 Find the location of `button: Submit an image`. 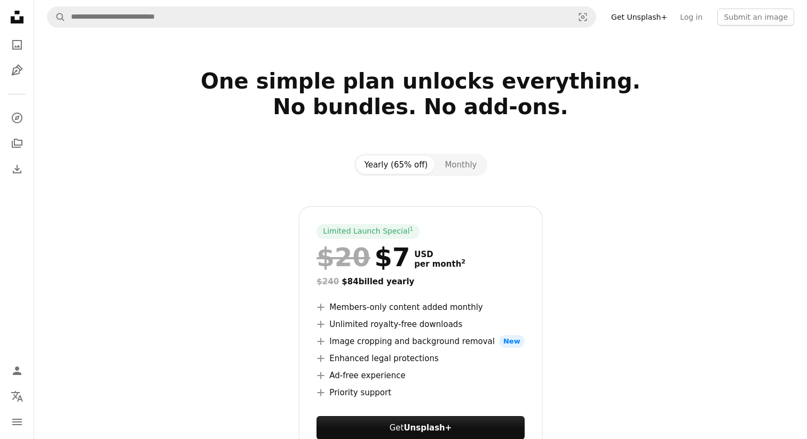

button: Submit an image is located at coordinates (756, 17).